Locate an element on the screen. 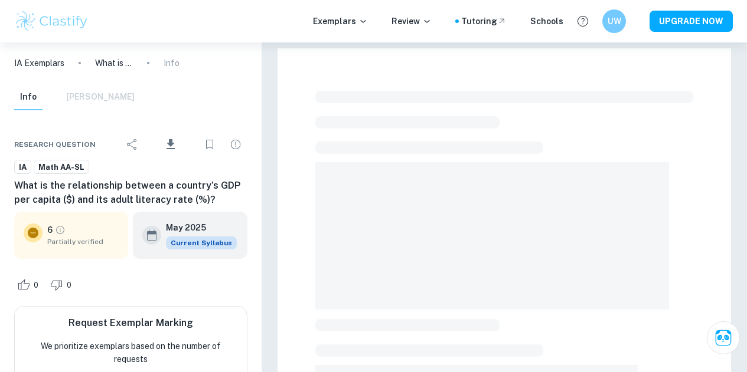 The height and width of the screenshot is (372, 747). span: Math AA-SL is located at coordinates (61, 168).